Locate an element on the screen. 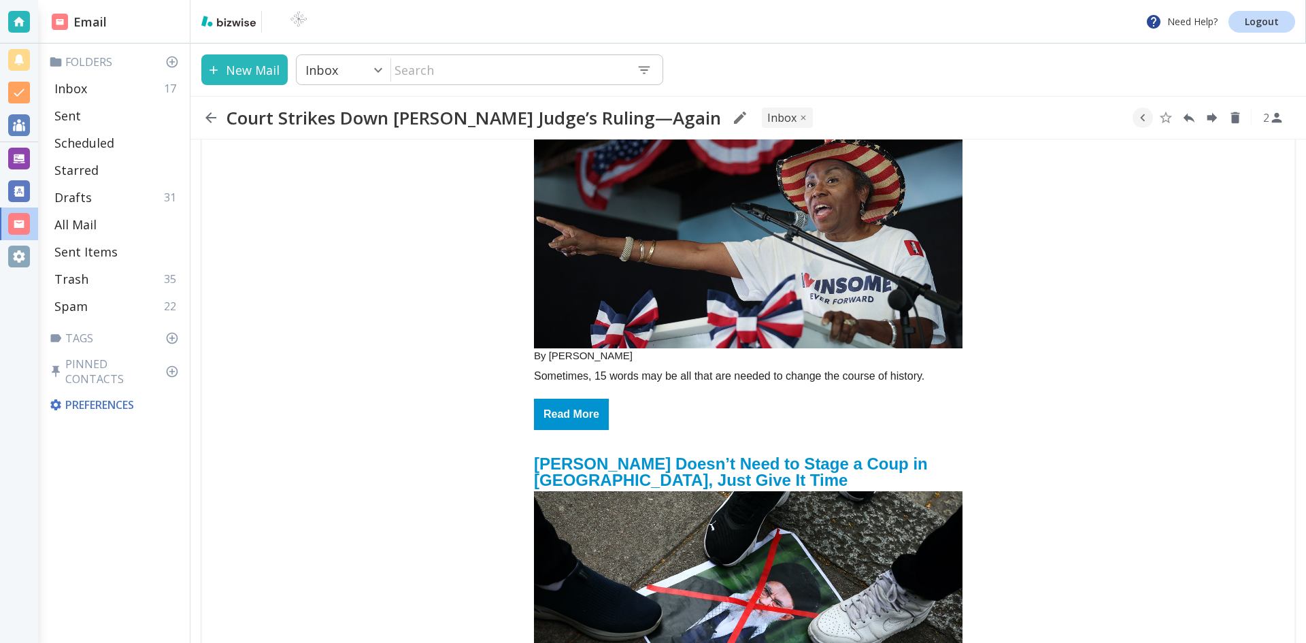 The width and height of the screenshot is (1306, 643). p: 17 is located at coordinates (173, 88).